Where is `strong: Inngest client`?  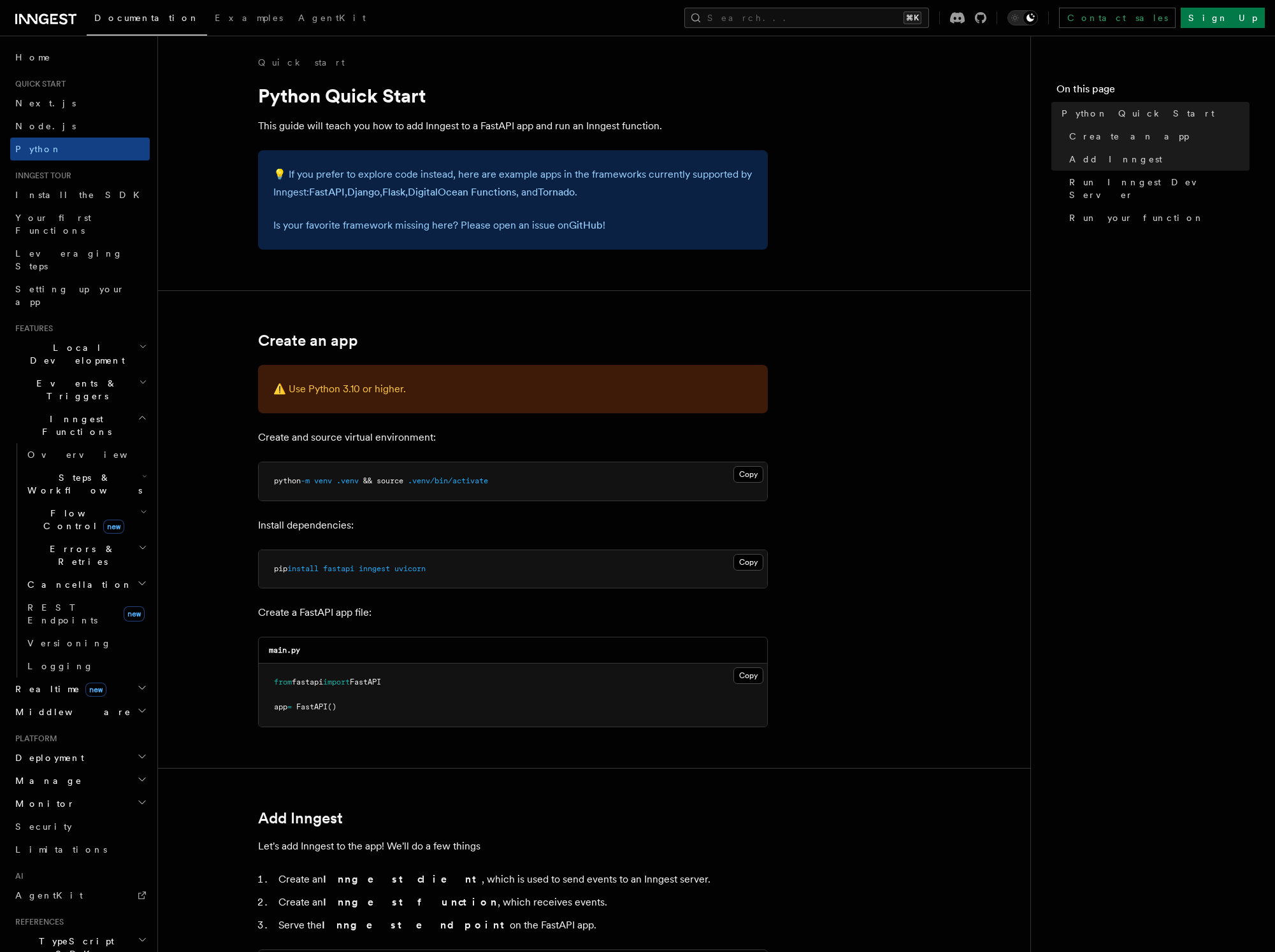 strong: Inngest client is located at coordinates (402, 879).